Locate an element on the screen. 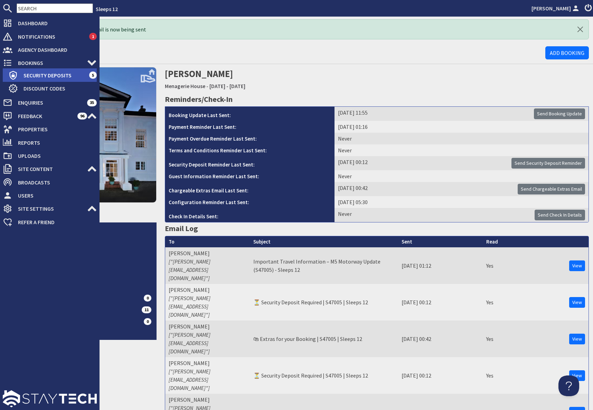  th: Read is located at coordinates (493, 242).